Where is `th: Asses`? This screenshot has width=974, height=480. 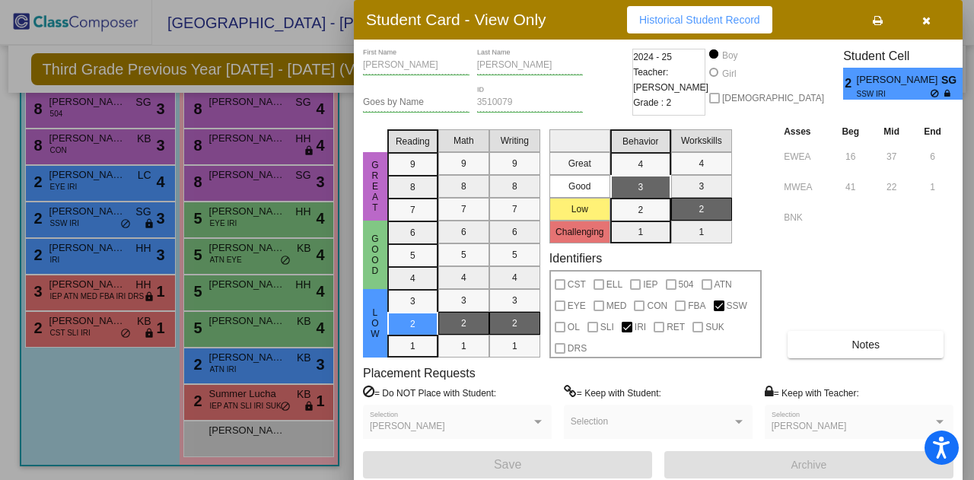
th: Asses is located at coordinates (804, 132).